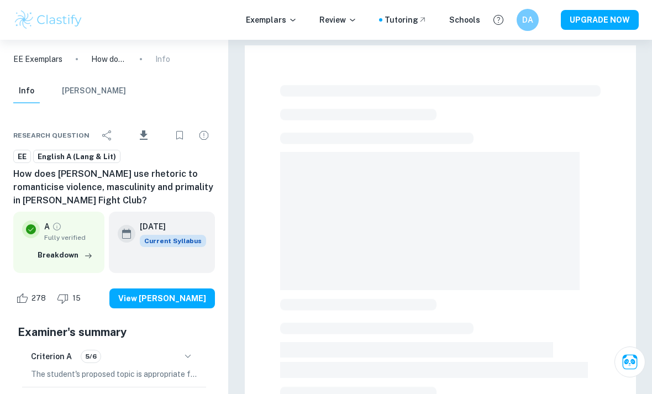 The image size is (652, 394). What do you see at coordinates (271, 20) in the screenshot?
I see `p: Exemplars` at bounding box center [271, 20].